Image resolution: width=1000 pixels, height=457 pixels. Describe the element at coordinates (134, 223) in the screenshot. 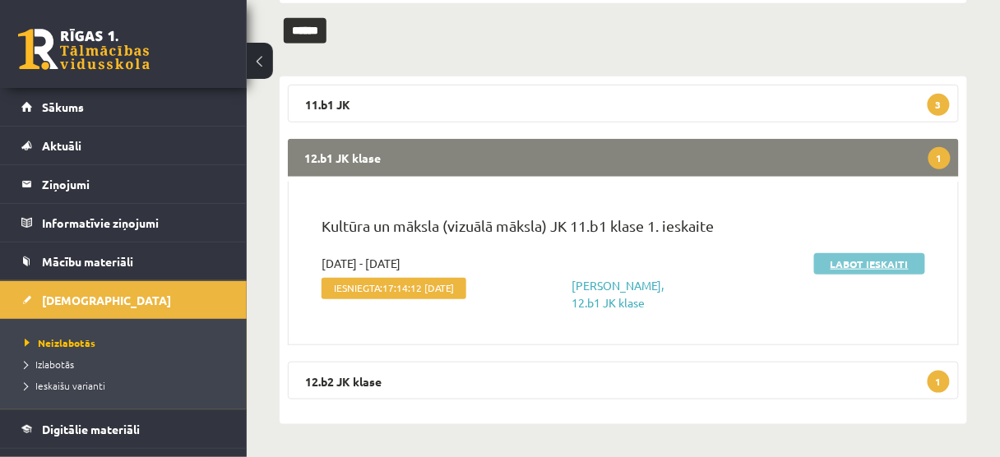

I see `legend: Informatīvie ziņojumi` at that location.